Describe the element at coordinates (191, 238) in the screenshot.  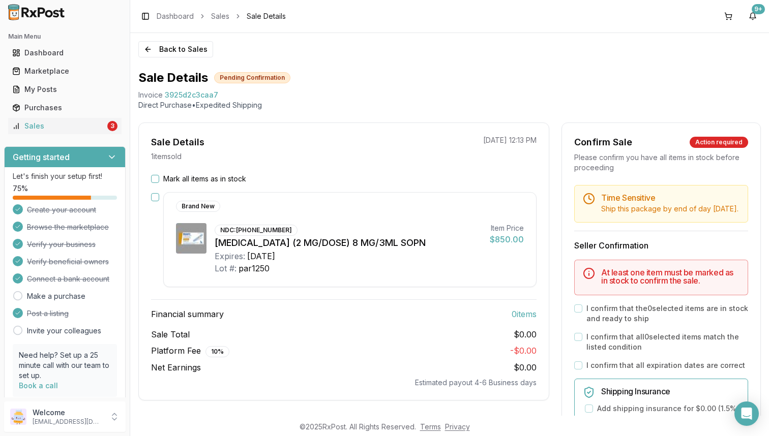
I see `img: Ozempic (2 MG/DOSE) 8 MG/3ML SOPN` at that location.